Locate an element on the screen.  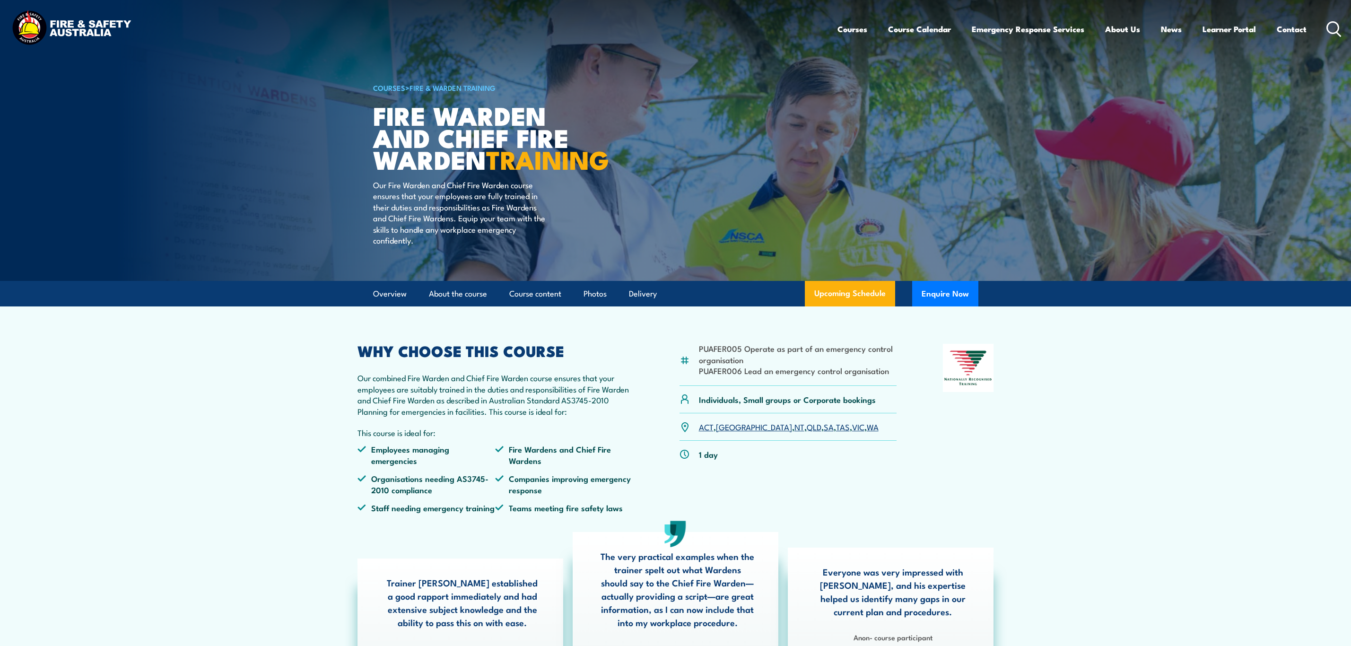
li: Fire Wardens and Chief Fire Wardens is located at coordinates (564, 455).